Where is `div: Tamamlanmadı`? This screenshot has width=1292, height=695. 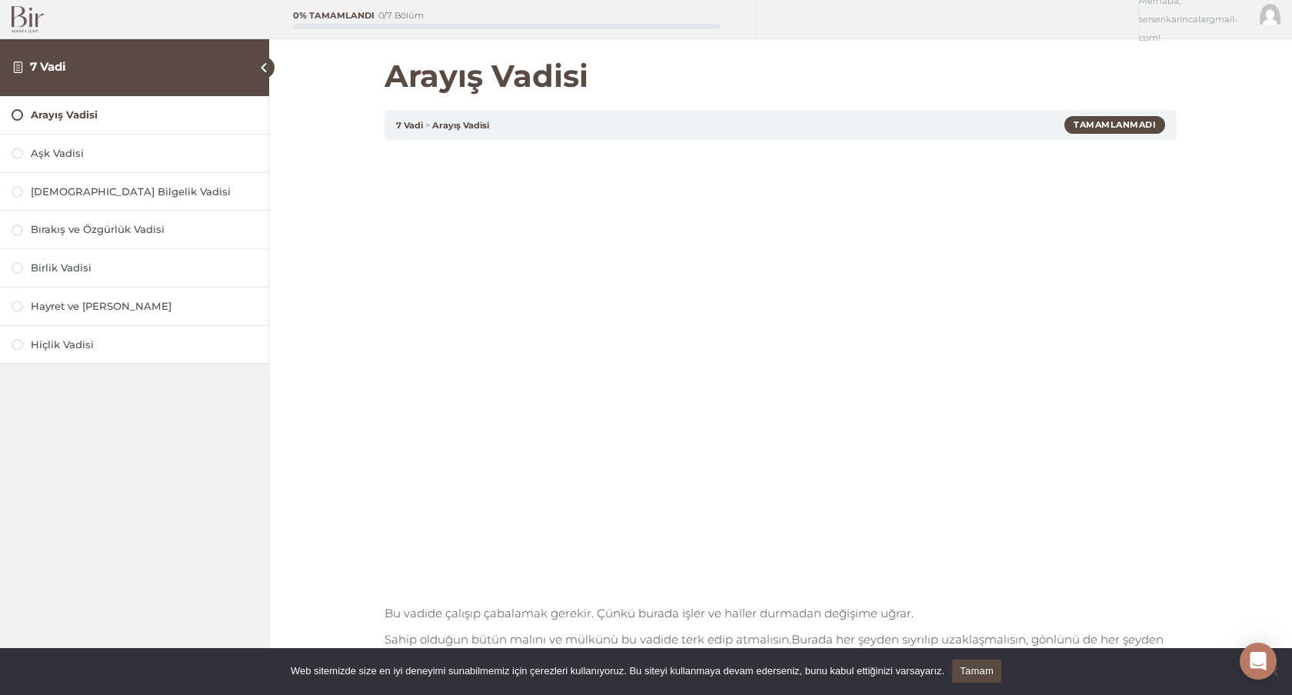 div: Tamamlanmadı is located at coordinates (1114, 125).